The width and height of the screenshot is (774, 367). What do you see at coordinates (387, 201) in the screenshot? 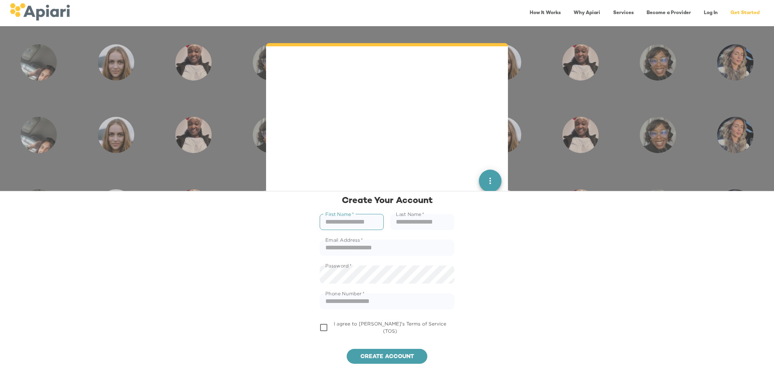
I see `div: Create Your Account` at bounding box center [387, 201].